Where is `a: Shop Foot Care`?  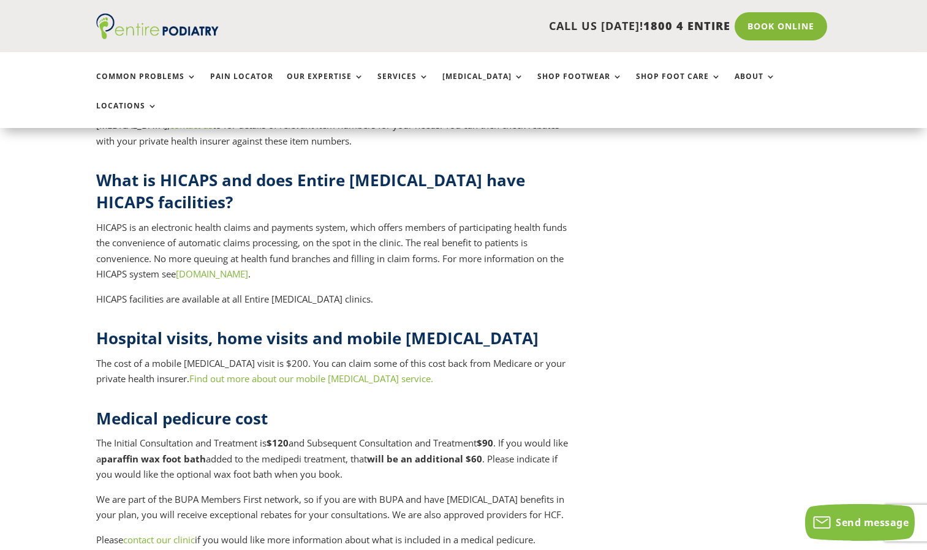
a: Shop Foot Care is located at coordinates (678, 85).